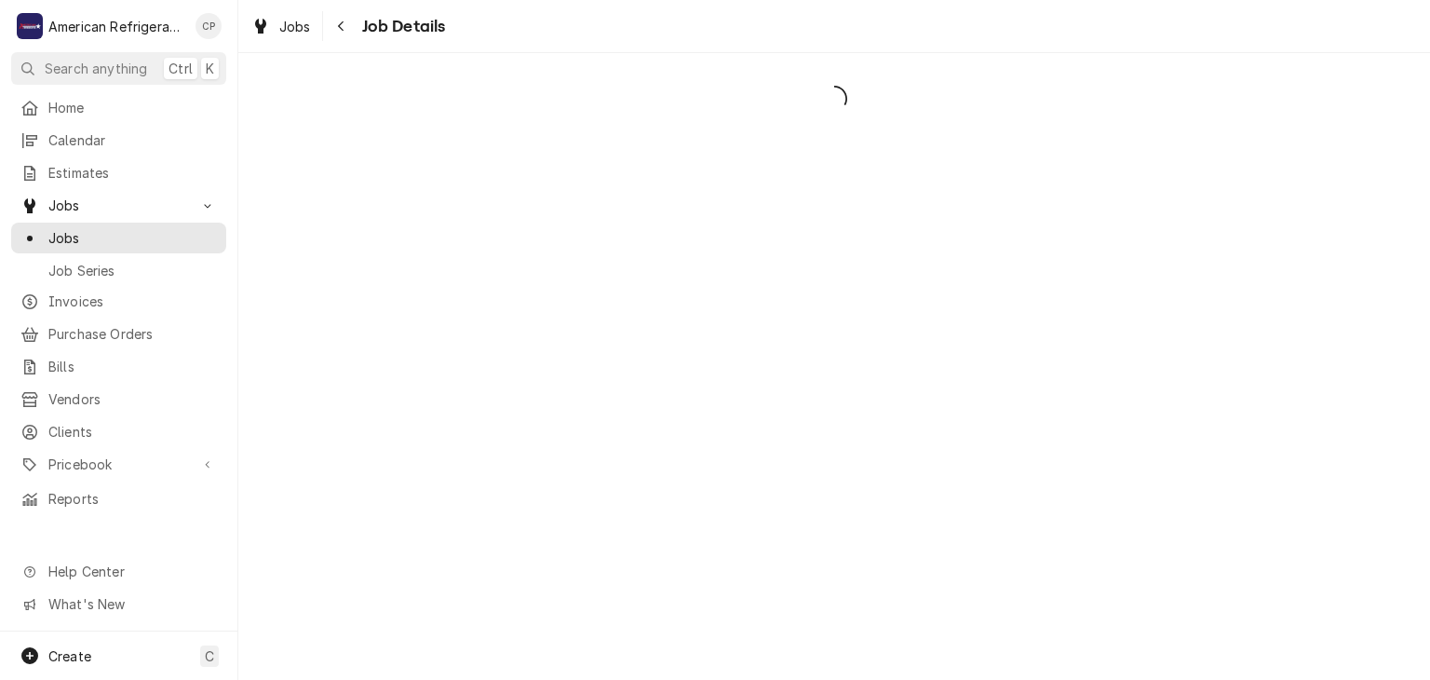  I want to click on a: Reports, so click(118, 498).